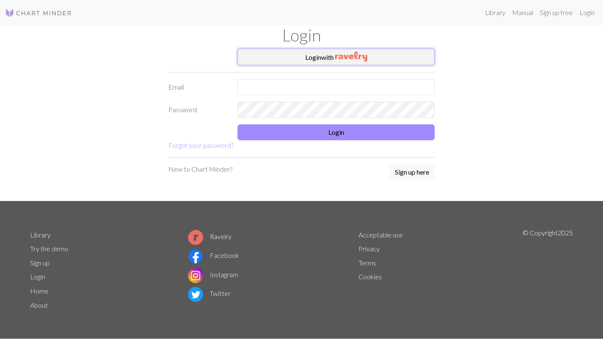  I want to click on a: Try the demo, so click(49, 248).